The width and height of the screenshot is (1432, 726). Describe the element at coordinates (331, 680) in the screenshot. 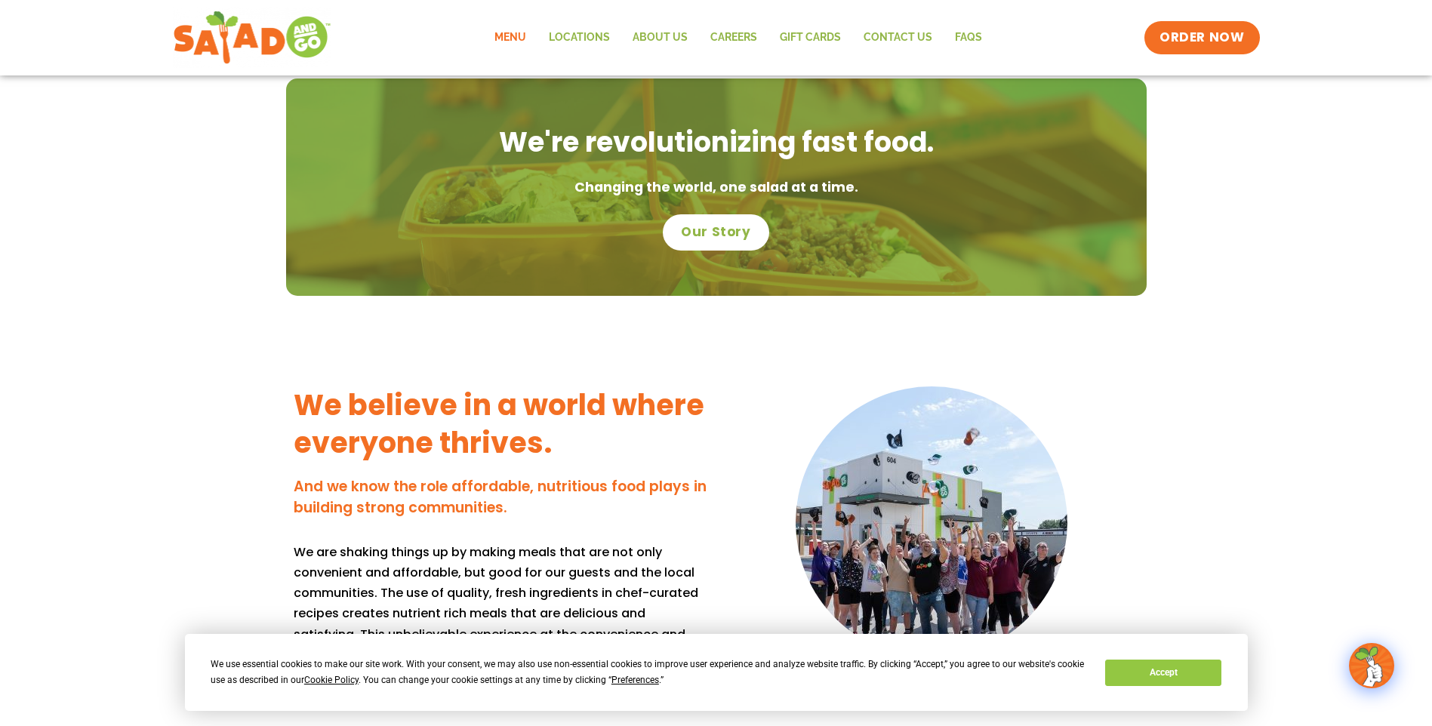

I see `span: Cookie Policy` at that location.